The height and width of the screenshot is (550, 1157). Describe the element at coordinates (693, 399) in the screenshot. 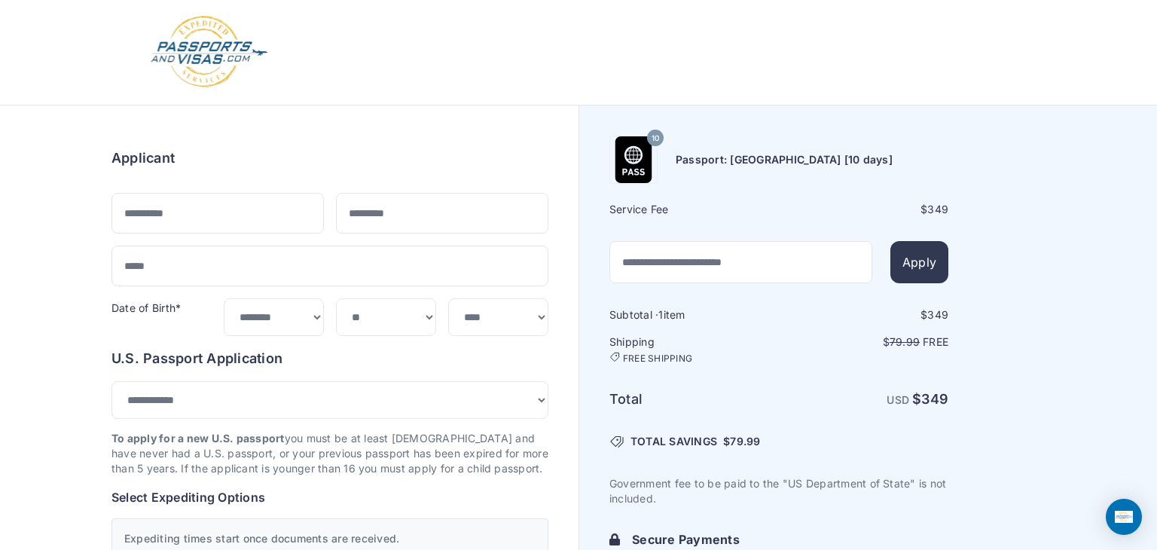

I see `h6: Total` at that location.